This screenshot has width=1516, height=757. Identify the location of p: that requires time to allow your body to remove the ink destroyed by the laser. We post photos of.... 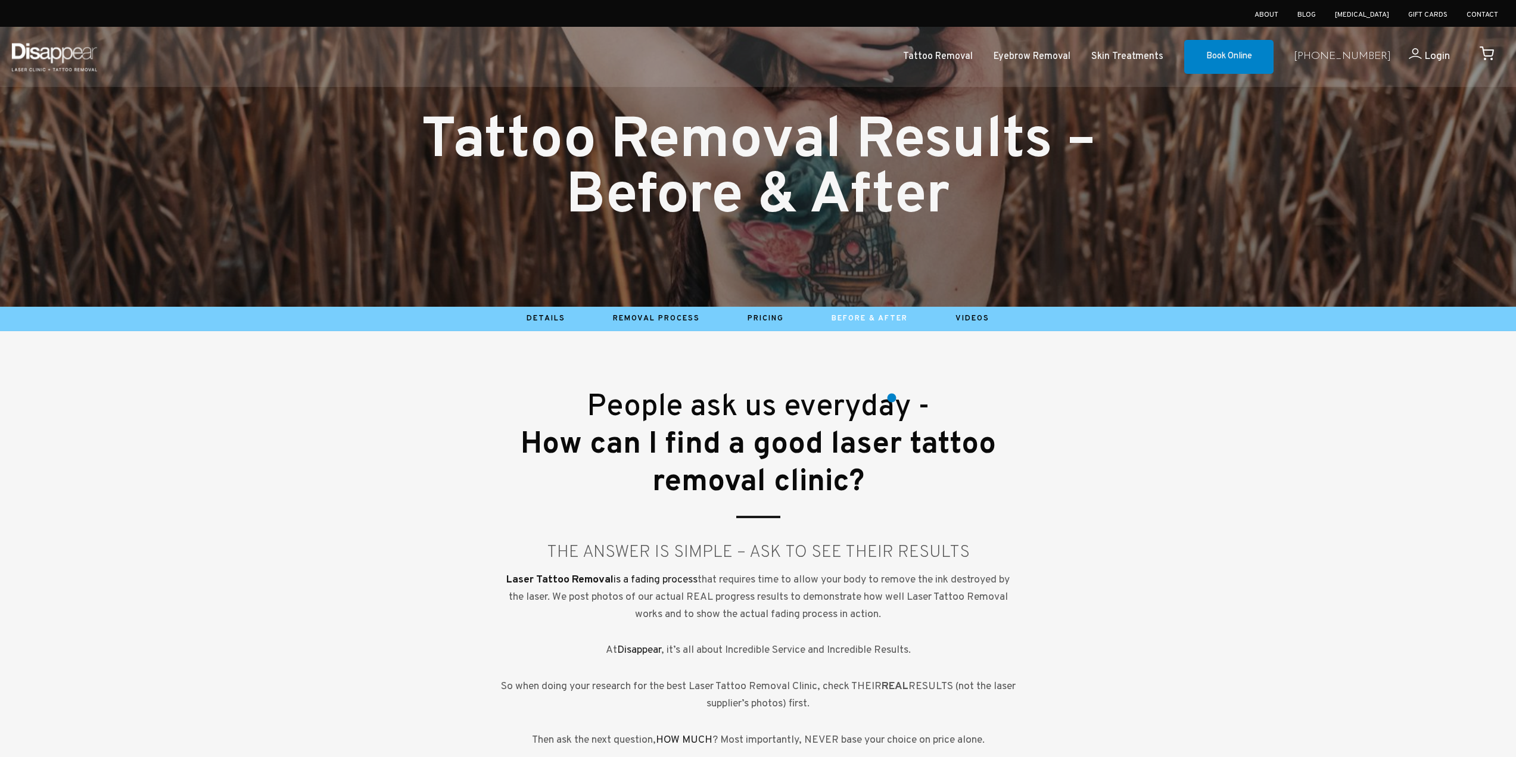
(758, 598).